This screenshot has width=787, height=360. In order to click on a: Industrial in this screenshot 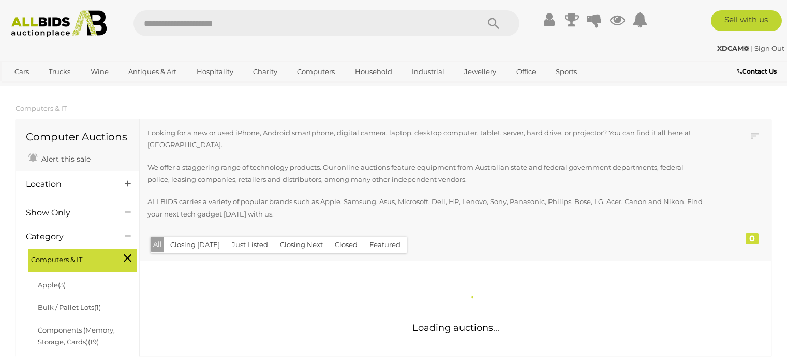, I will do `click(428, 71)`.